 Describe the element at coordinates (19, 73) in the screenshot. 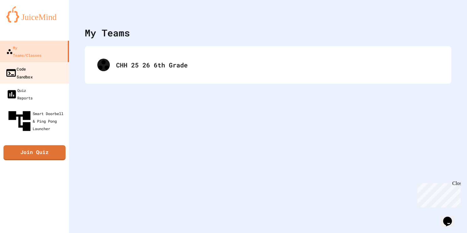

I see `div: Code Sandbox` at that location.